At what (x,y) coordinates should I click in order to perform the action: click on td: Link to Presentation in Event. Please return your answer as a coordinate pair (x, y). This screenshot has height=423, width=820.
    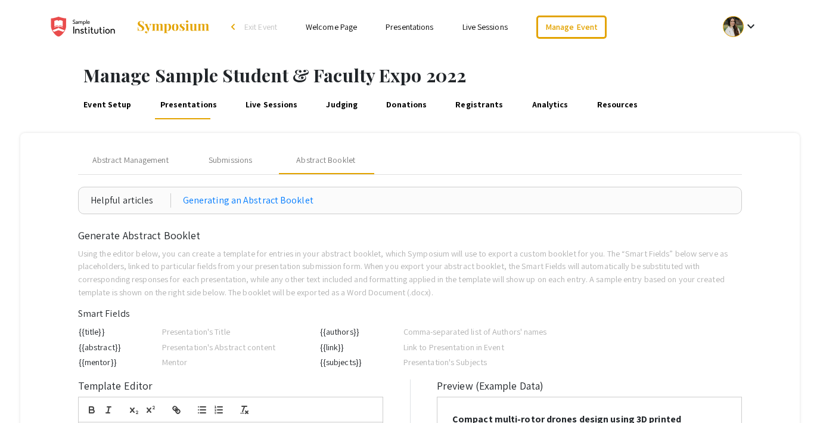
    Looking at the image, I should click on (479, 347).